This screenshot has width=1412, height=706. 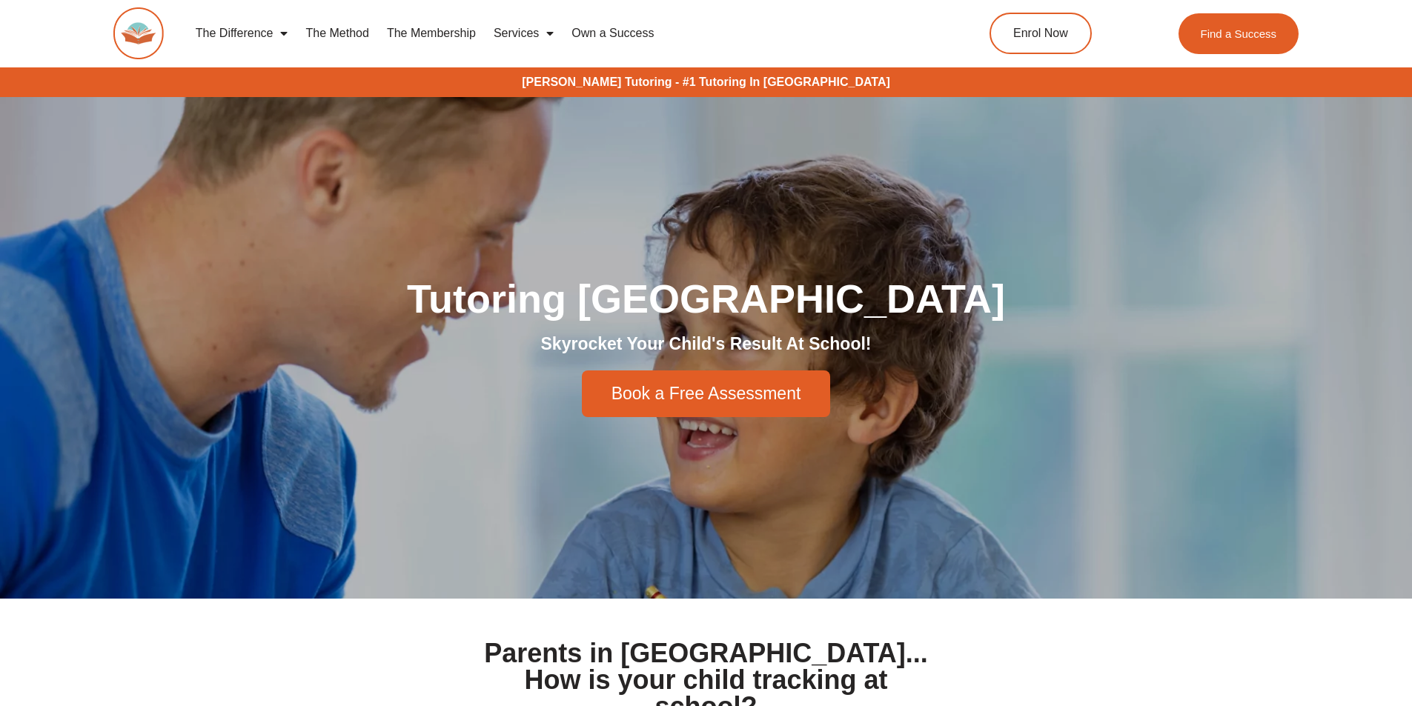 I want to click on a: Book a Free Assessment, so click(x=706, y=394).